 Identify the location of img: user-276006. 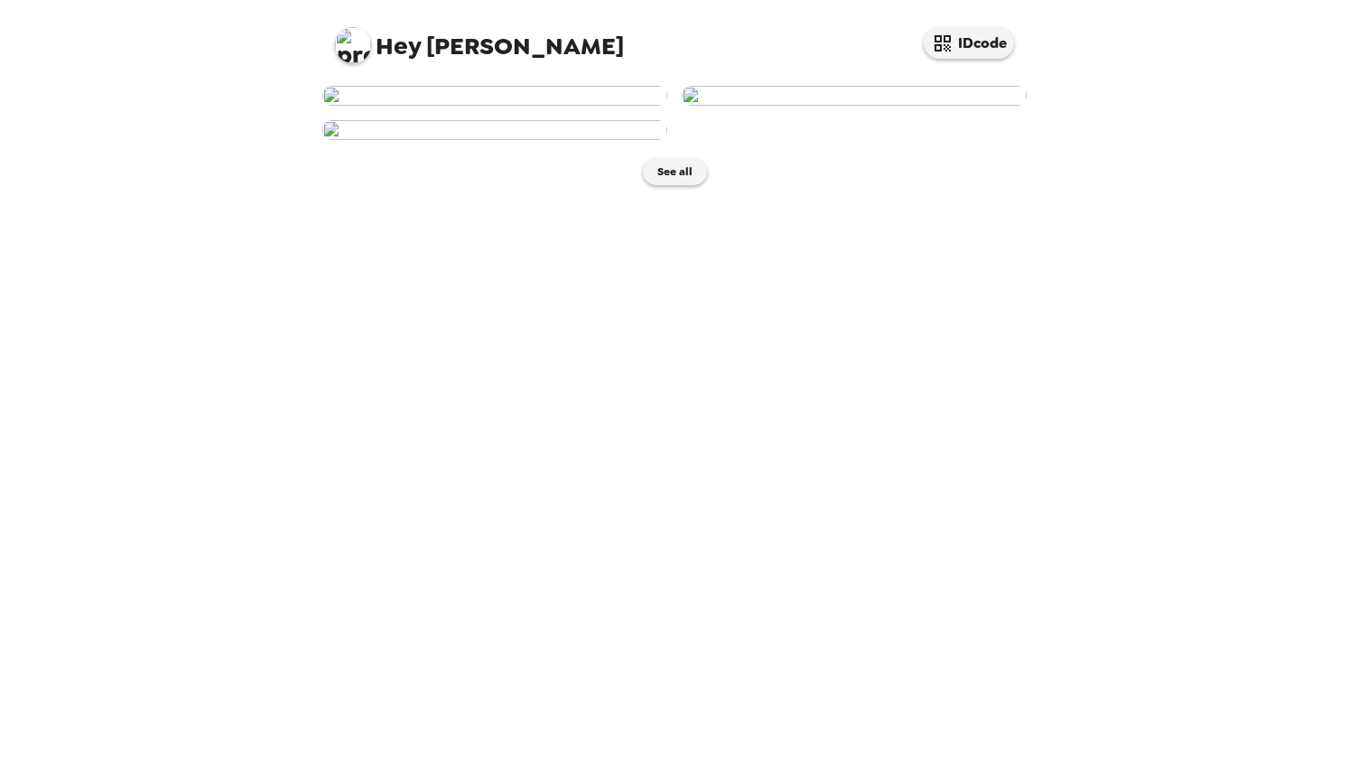
(495, 130).